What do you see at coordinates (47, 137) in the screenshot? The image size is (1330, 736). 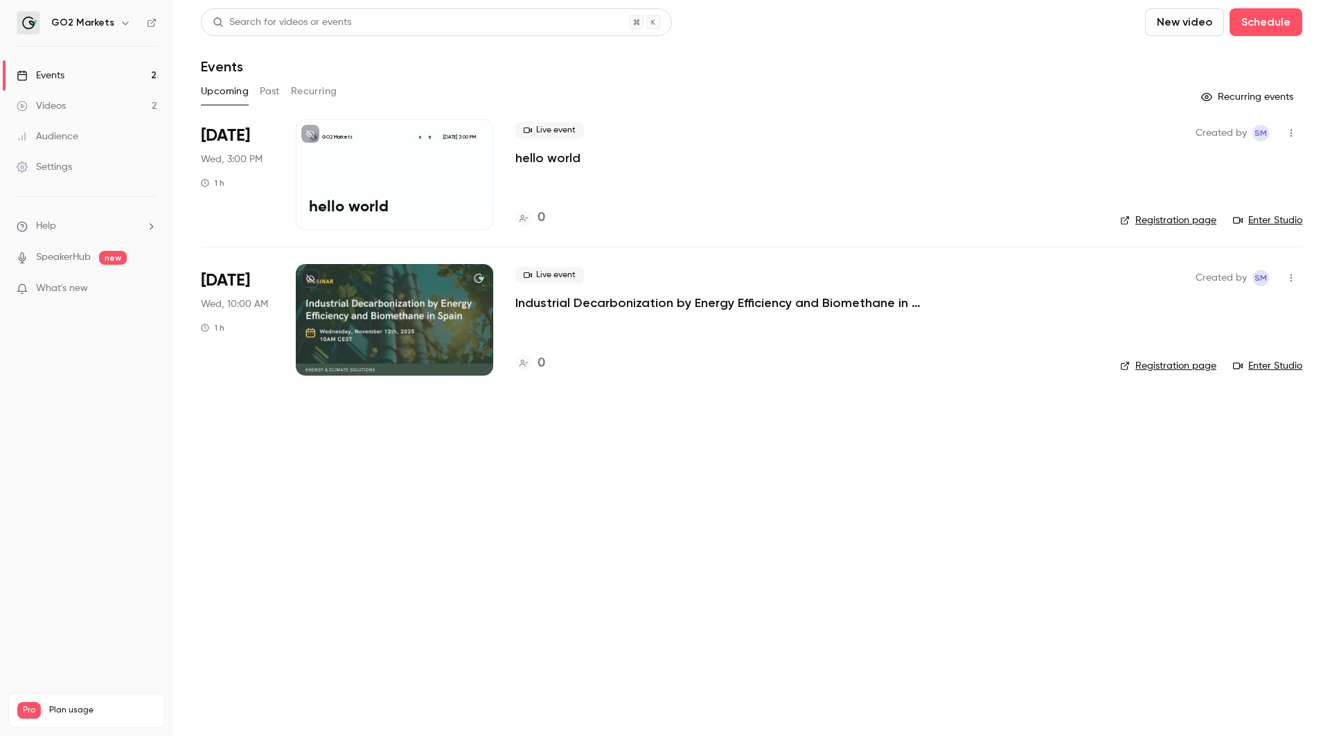 I see `div: Audience` at bounding box center [47, 137].